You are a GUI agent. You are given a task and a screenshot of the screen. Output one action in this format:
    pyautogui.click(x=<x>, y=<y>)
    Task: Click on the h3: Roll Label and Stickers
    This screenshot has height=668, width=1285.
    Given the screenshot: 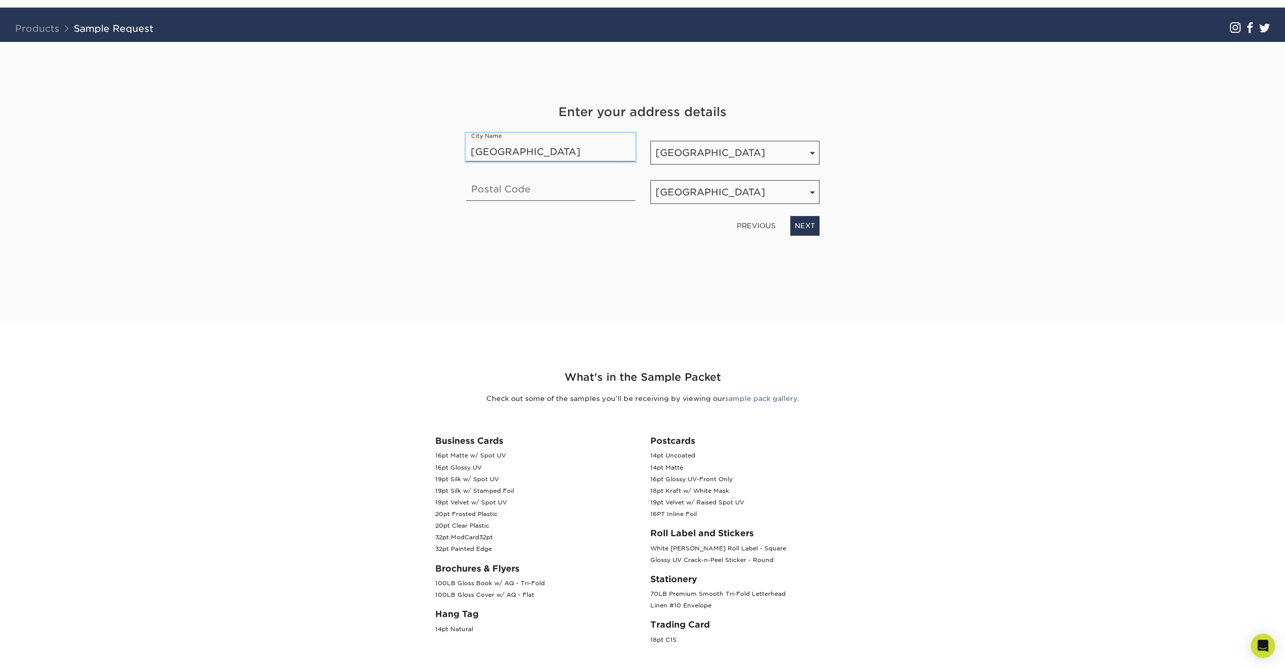 What is the action you would take?
    pyautogui.click(x=750, y=533)
    